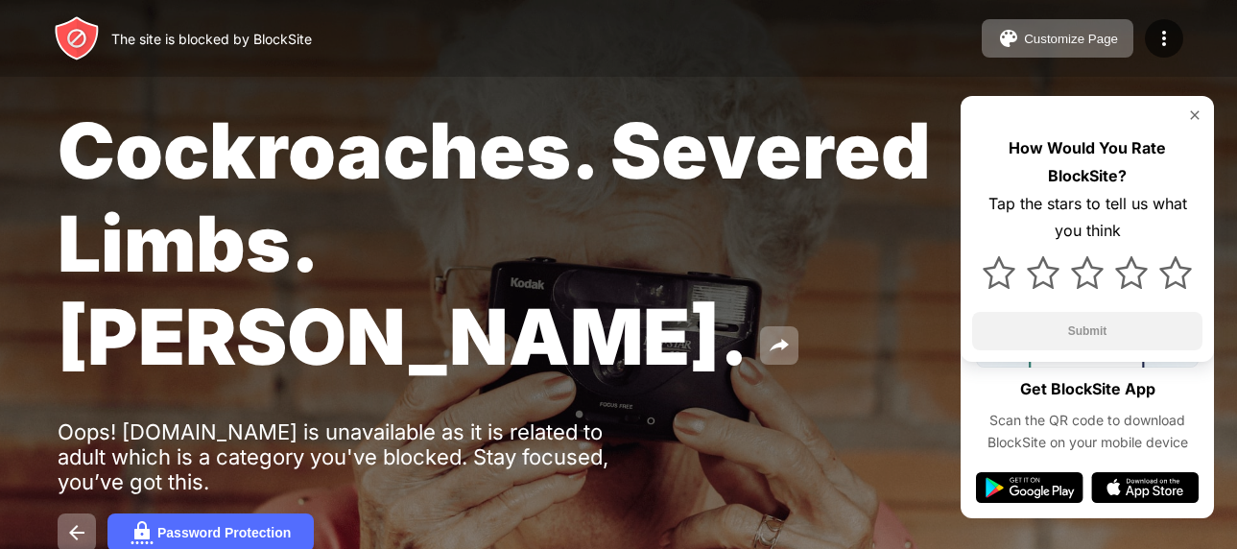  What do you see at coordinates (1087, 218) in the screenshot?
I see `div: Tap the stars to tell us what you think` at bounding box center [1087, 218].